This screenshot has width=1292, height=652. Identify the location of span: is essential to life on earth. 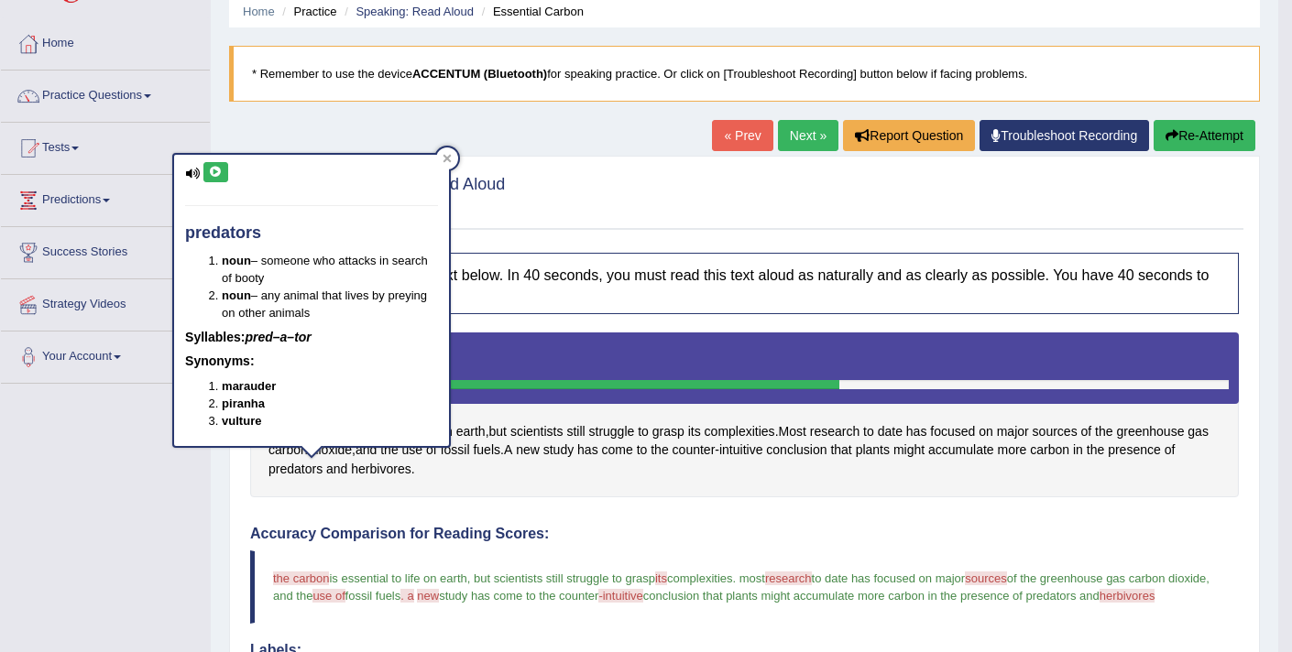
(398, 578).